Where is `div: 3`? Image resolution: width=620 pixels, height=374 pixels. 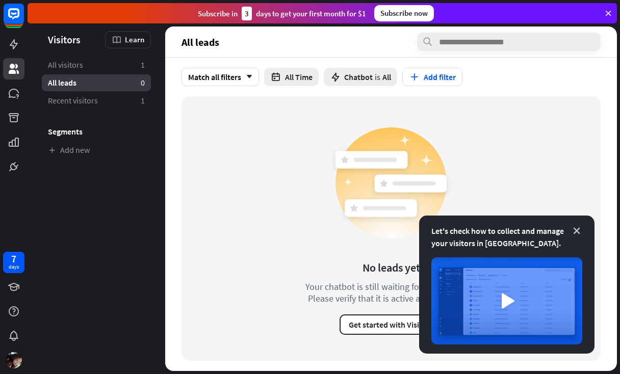
div: 3 is located at coordinates (247, 13).